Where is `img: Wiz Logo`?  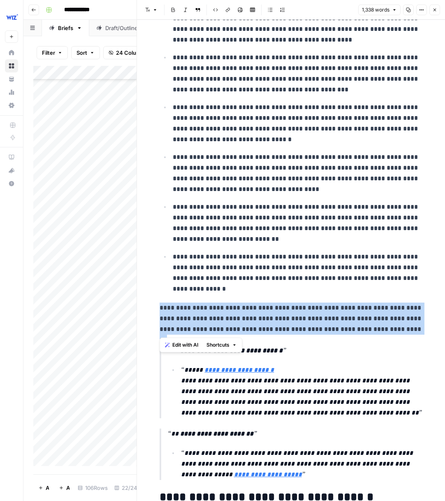
img: Wiz Logo is located at coordinates (12, 17).